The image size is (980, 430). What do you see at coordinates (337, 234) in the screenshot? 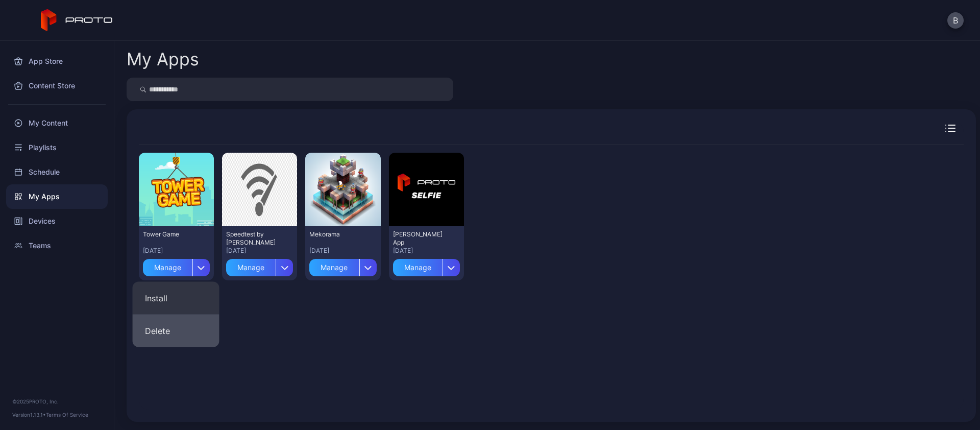
I see `div: Mekorama` at bounding box center [337, 234].